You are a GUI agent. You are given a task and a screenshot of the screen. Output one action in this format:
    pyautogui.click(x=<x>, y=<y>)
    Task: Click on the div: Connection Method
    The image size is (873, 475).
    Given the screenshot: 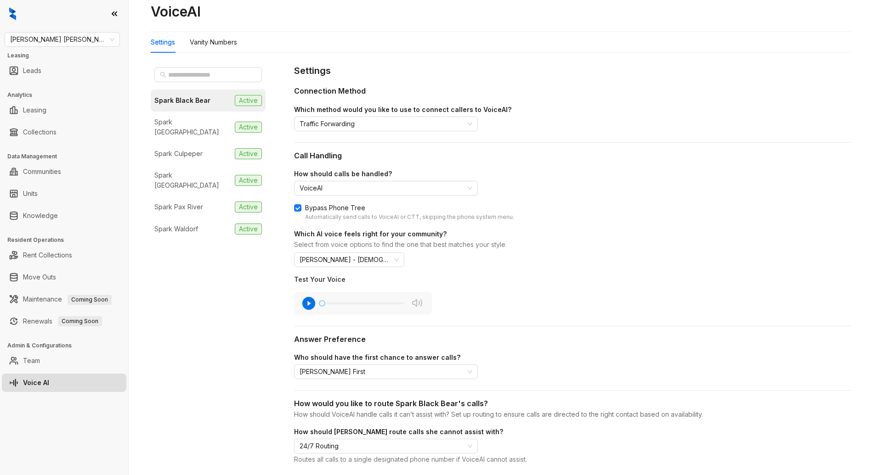 What is the action you would take?
    pyautogui.click(x=572, y=91)
    